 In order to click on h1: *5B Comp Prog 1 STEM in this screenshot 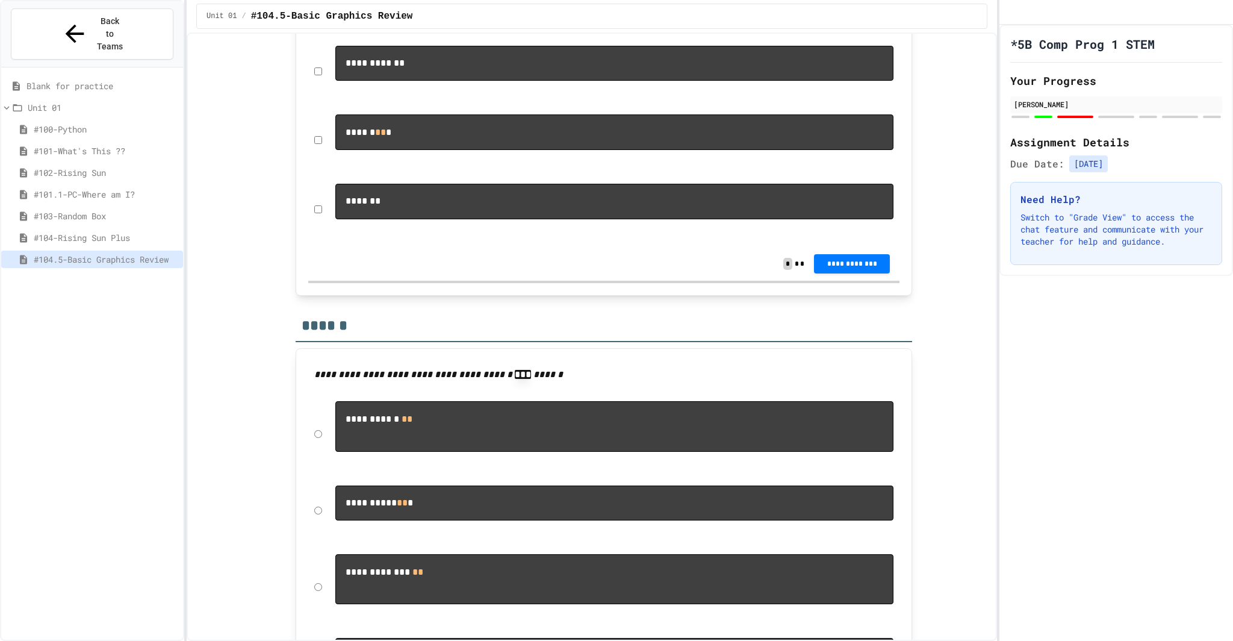, I will do `click(1082, 44)`.